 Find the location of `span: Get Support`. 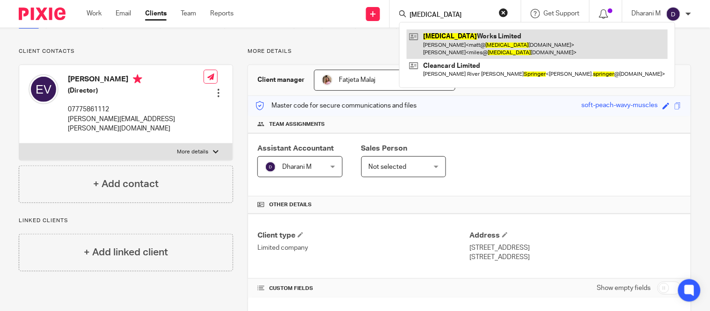

span: Get Support is located at coordinates (562, 14).